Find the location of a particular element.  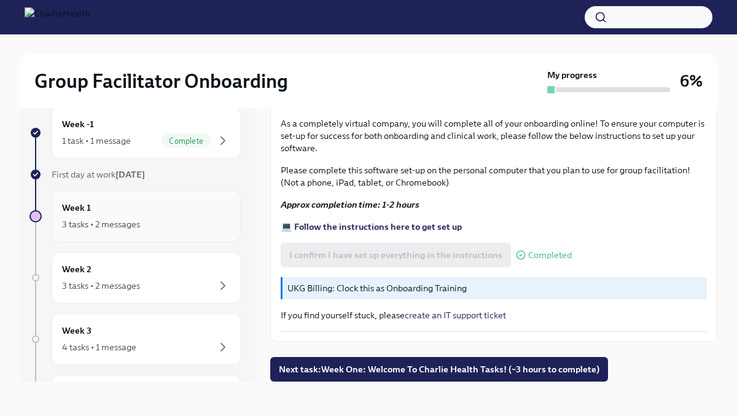

a: Next task:Week One: Welcome To Charlie Health Tasks! (~3 hours to complete) is located at coordinates (439, 369).